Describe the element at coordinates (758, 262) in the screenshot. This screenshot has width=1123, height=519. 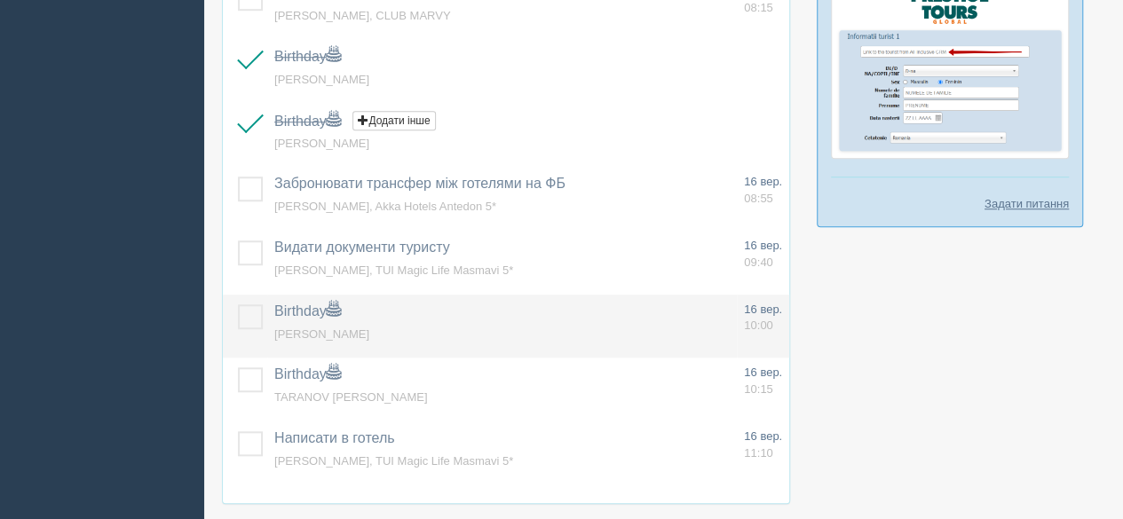
I see `span: 09:40` at that location.